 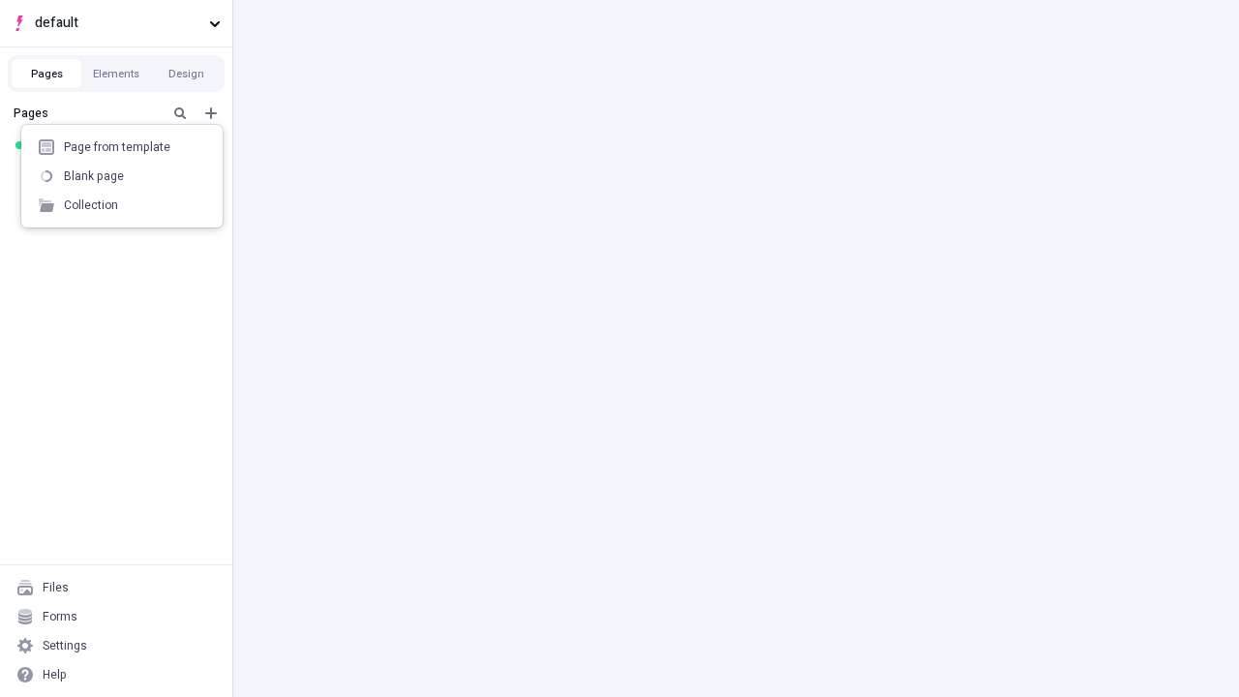 What do you see at coordinates (54, 675) in the screenshot?
I see `div: Help` at bounding box center [54, 675].